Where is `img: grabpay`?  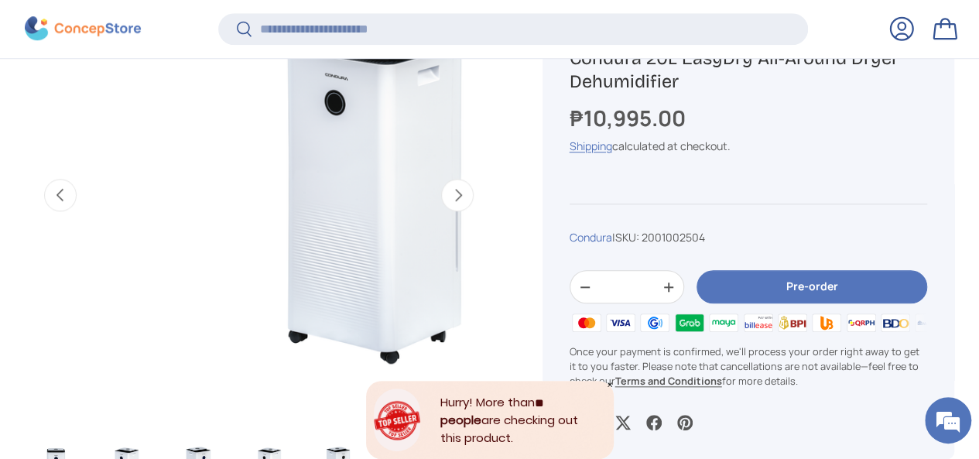 img: grabpay is located at coordinates (689, 323).